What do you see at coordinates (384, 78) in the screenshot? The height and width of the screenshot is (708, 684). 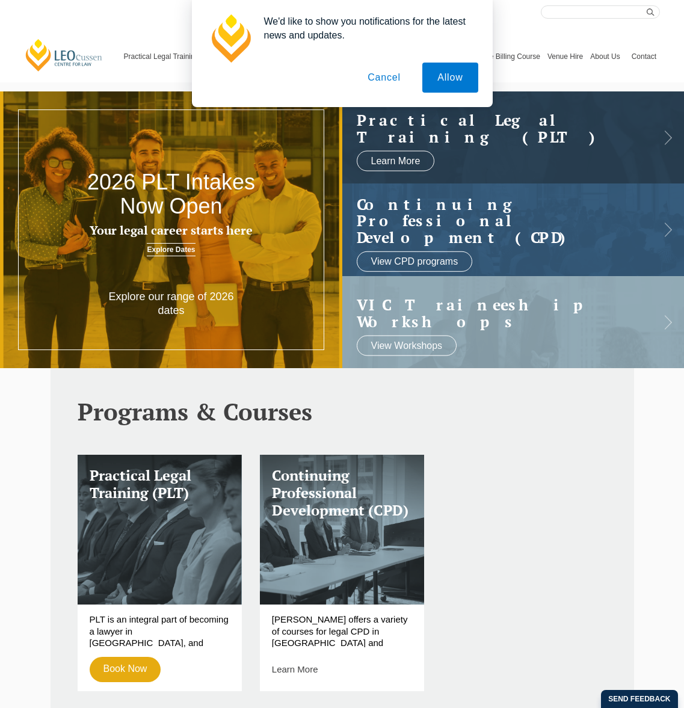 I see `button: Cancel` at bounding box center [384, 78].